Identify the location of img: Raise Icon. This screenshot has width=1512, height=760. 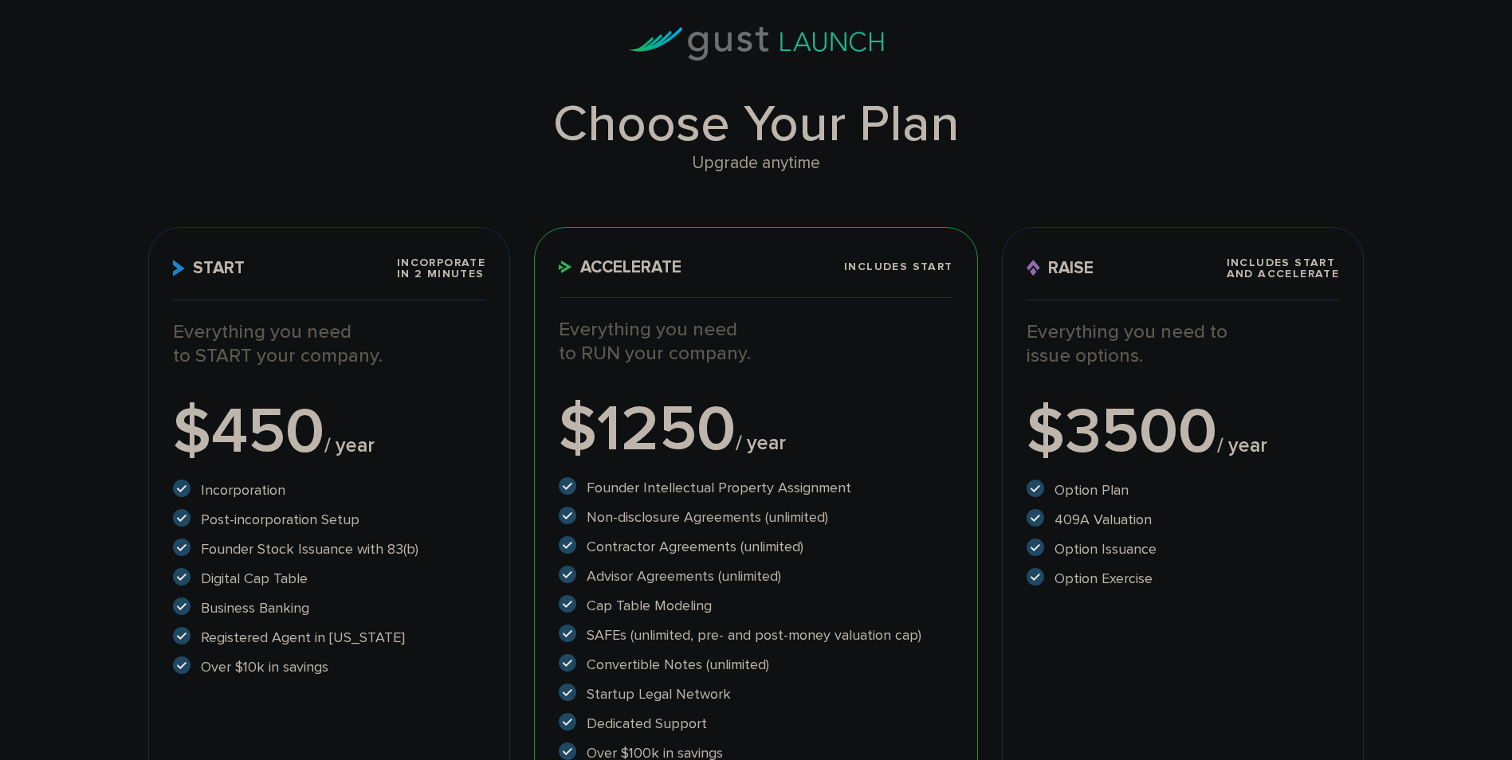
(1033, 268).